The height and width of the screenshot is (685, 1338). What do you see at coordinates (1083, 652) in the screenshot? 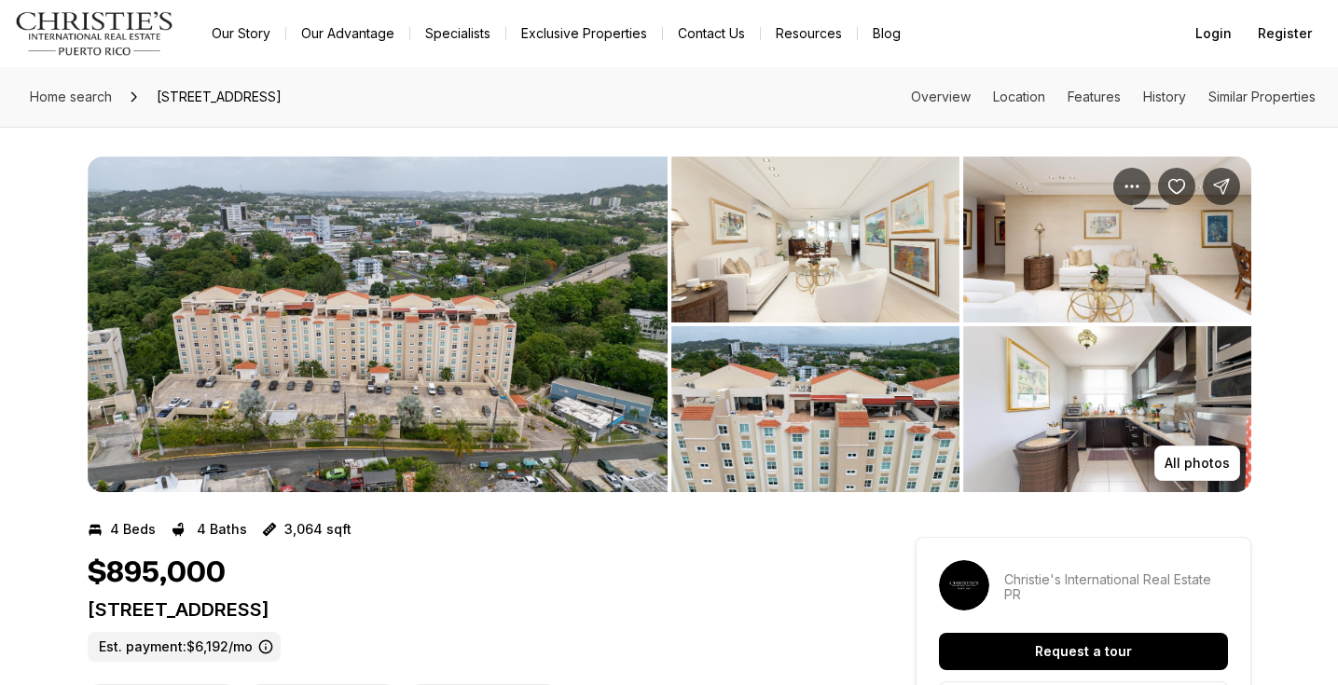
I see `button: Request a tour` at bounding box center [1083, 652].